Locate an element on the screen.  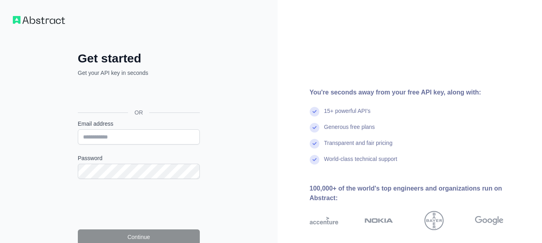
div: 100,000+ of the world's top engineers and organizations run on Abstract: is located at coordinates (420, 194).